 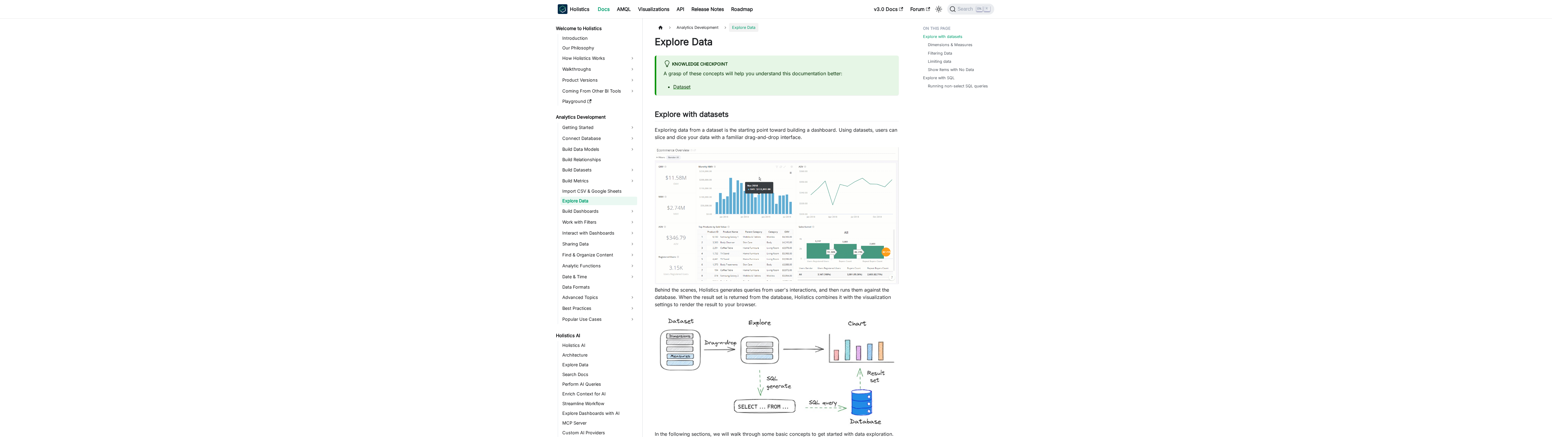 What do you see at coordinates (596, 117) in the screenshot?
I see `a: Analytics Development` at bounding box center [596, 117].